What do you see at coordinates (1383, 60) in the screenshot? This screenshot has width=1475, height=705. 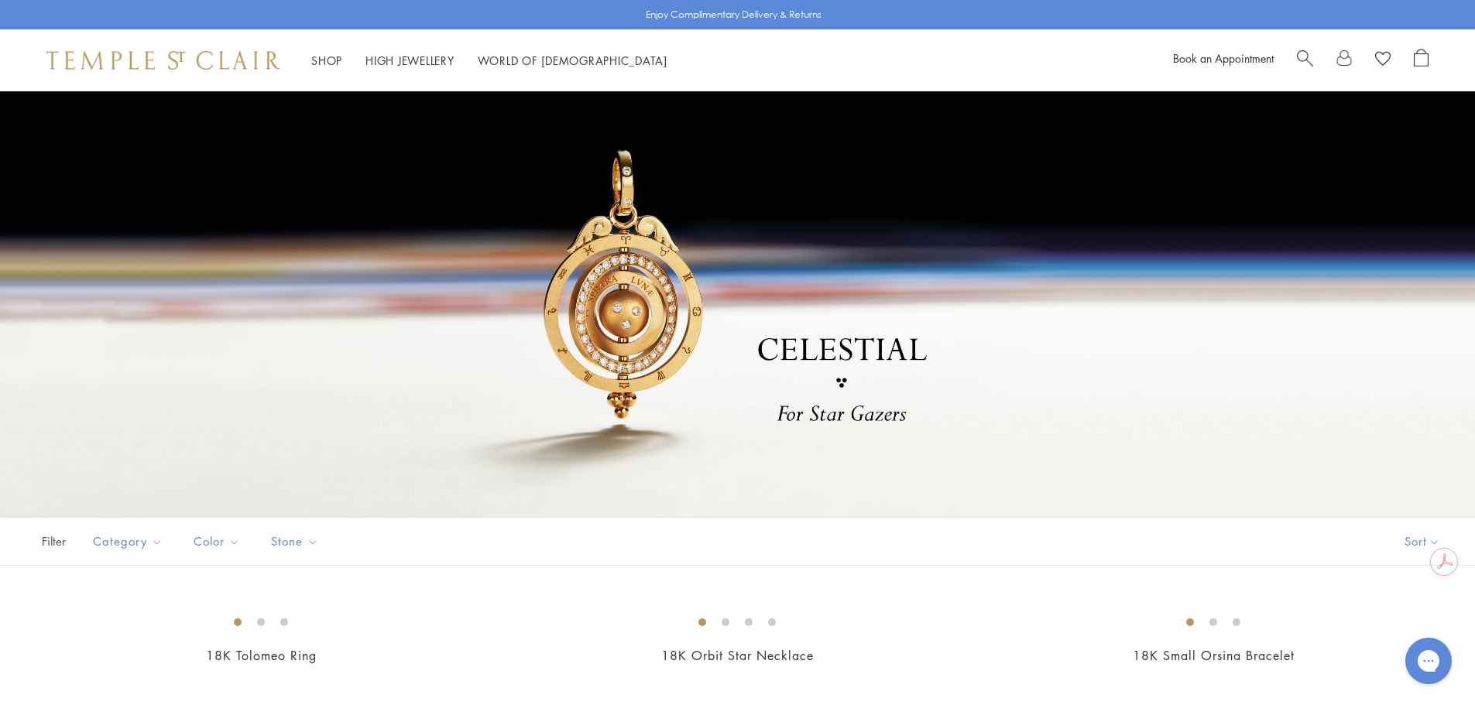 I see `a: View Wishlist` at bounding box center [1383, 60].